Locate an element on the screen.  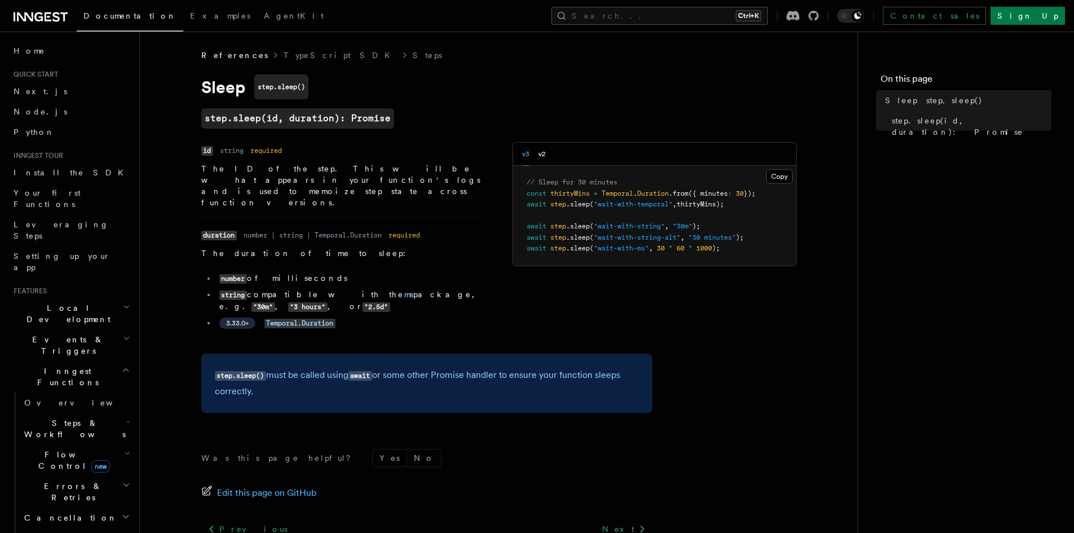
span: const is located at coordinates (536, 193).